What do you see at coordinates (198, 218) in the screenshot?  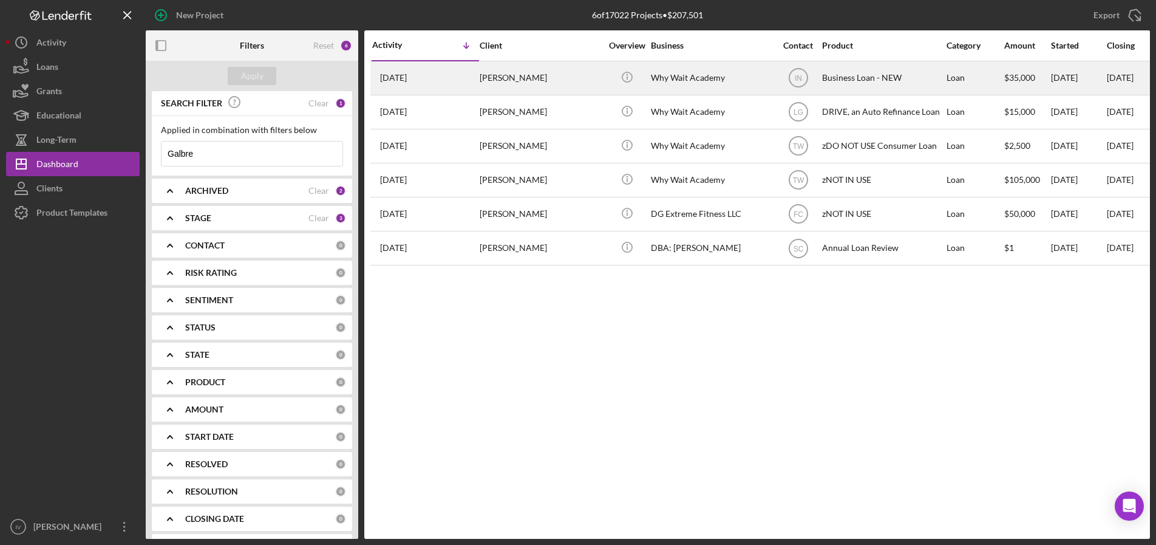 I see `b: STAGE` at bounding box center [198, 218].